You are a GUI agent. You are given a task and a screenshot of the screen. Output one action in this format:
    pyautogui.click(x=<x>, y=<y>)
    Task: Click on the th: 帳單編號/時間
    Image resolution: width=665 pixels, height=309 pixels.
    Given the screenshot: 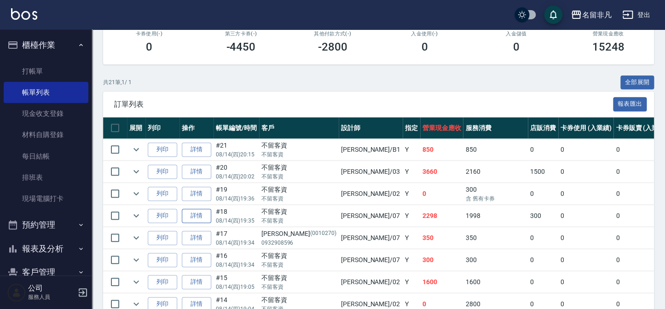 What is the action you would take?
    pyautogui.click(x=236, y=128)
    